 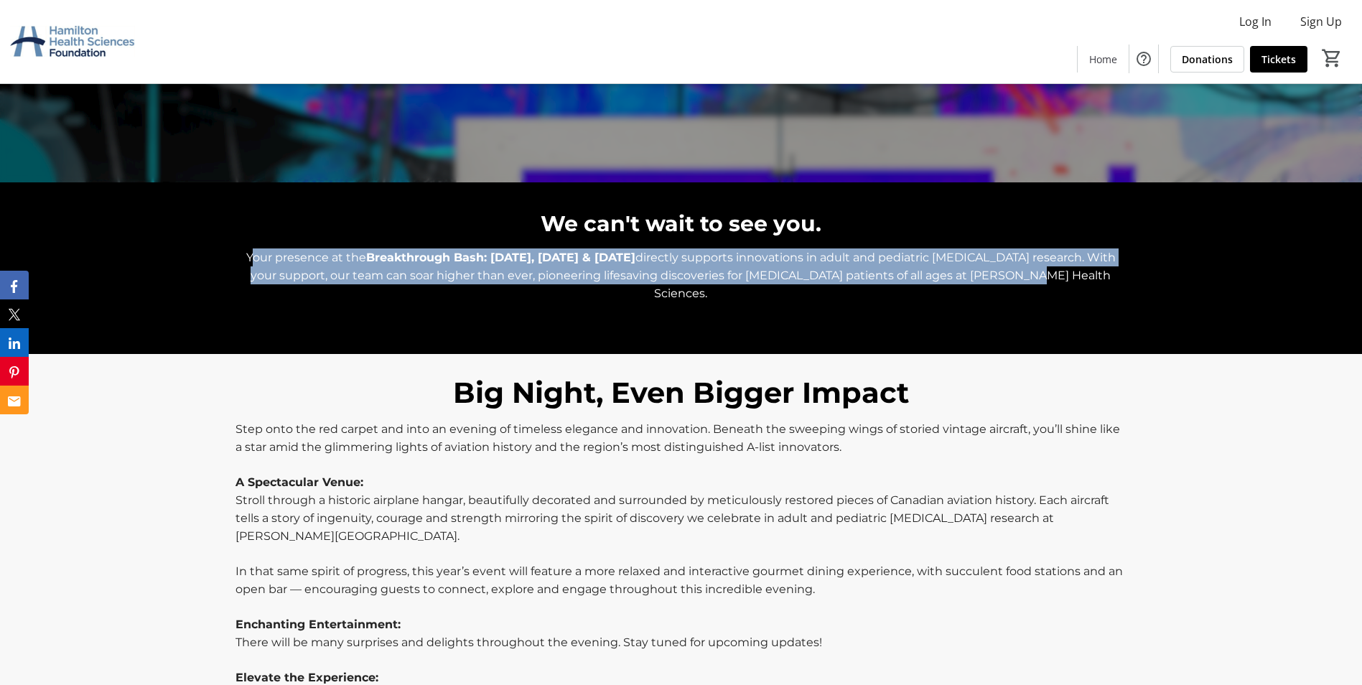 I want to click on a: Donations, so click(x=1207, y=59).